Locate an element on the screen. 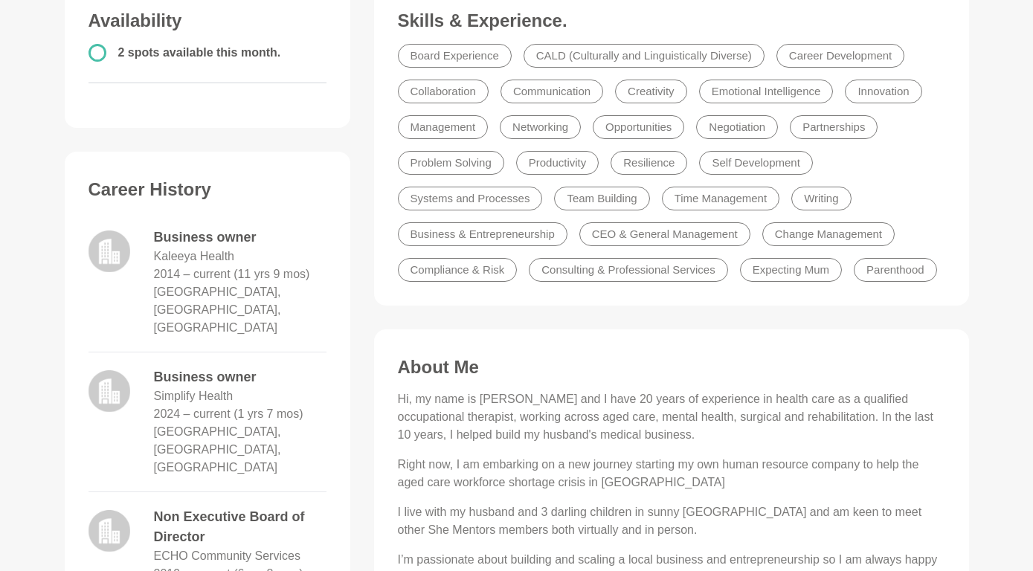 The height and width of the screenshot is (571, 1033). h3: Availability is located at coordinates (207, 21).